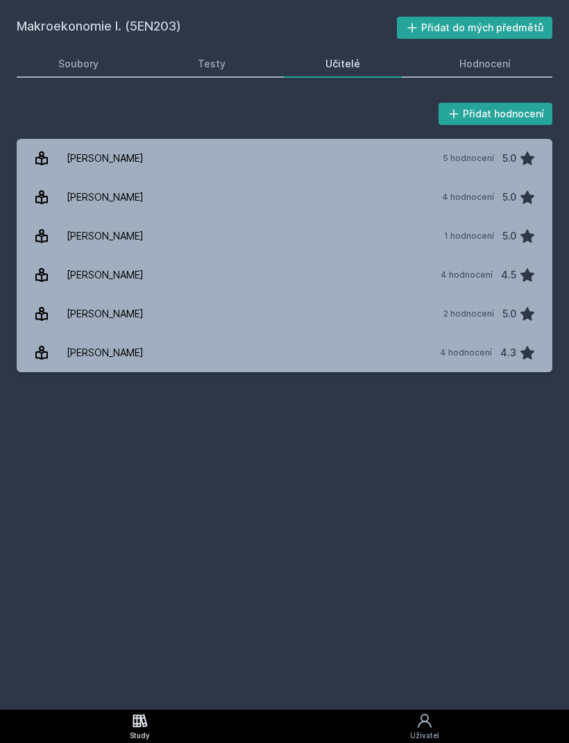 The image size is (569, 743). What do you see at coordinates (425, 735) in the screenshot?
I see `div: Uživatel` at bounding box center [425, 735].